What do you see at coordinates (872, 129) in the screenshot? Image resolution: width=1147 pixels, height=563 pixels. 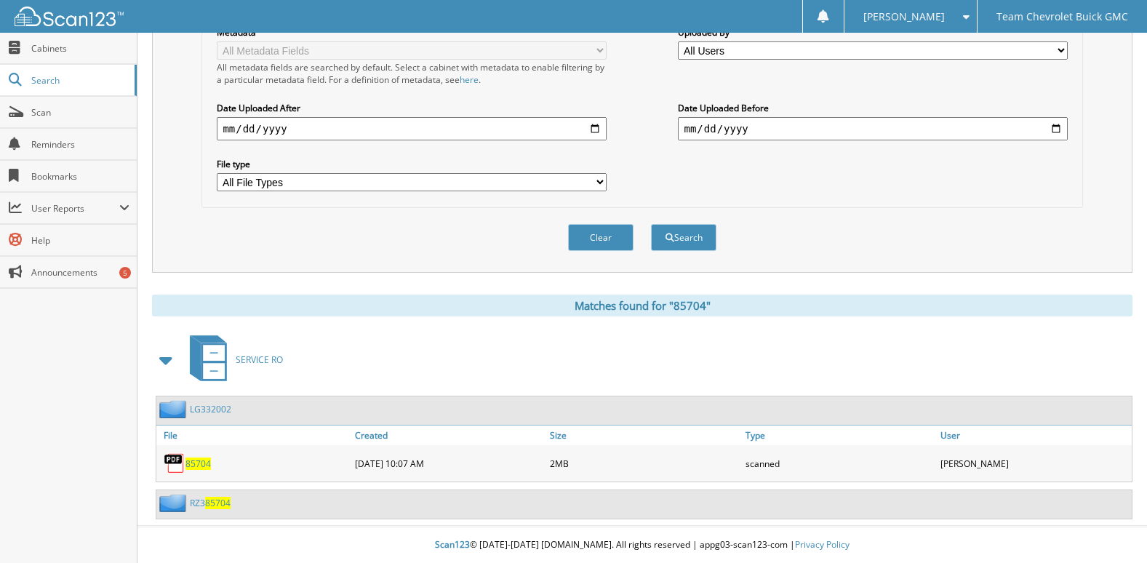 I see `input: end` at bounding box center [872, 129].